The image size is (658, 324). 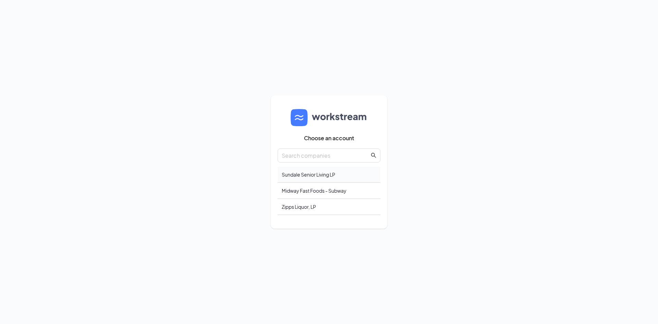 What do you see at coordinates (325, 155) in the screenshot?
I see `input: Search companies` at bounding box center [325, 155].